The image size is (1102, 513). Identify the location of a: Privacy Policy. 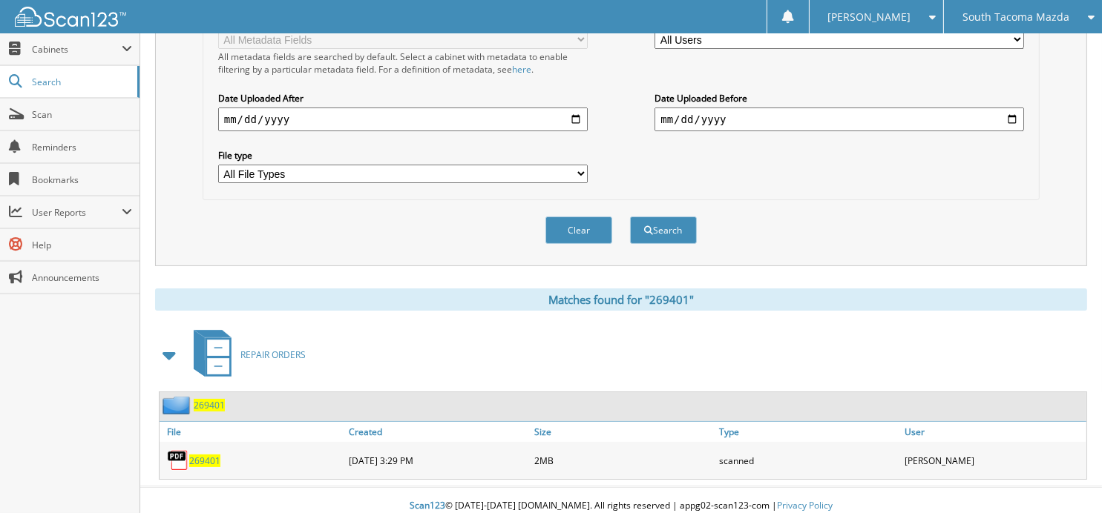
(804, 505).